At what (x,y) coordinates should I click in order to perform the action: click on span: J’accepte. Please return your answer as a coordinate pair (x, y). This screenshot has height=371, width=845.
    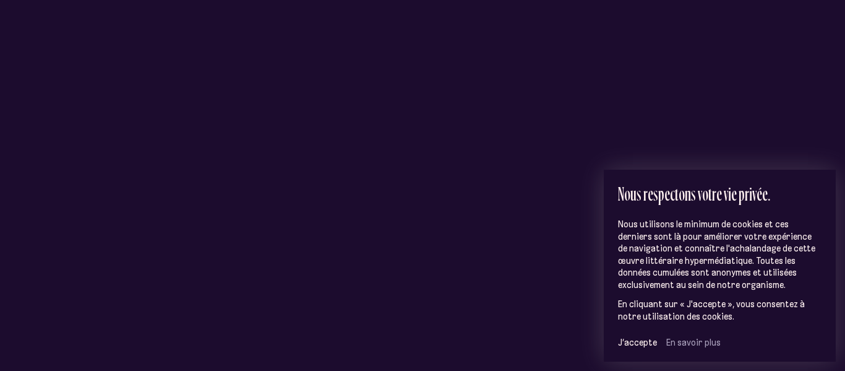
    Looking at the image, I should click on (637, 342).